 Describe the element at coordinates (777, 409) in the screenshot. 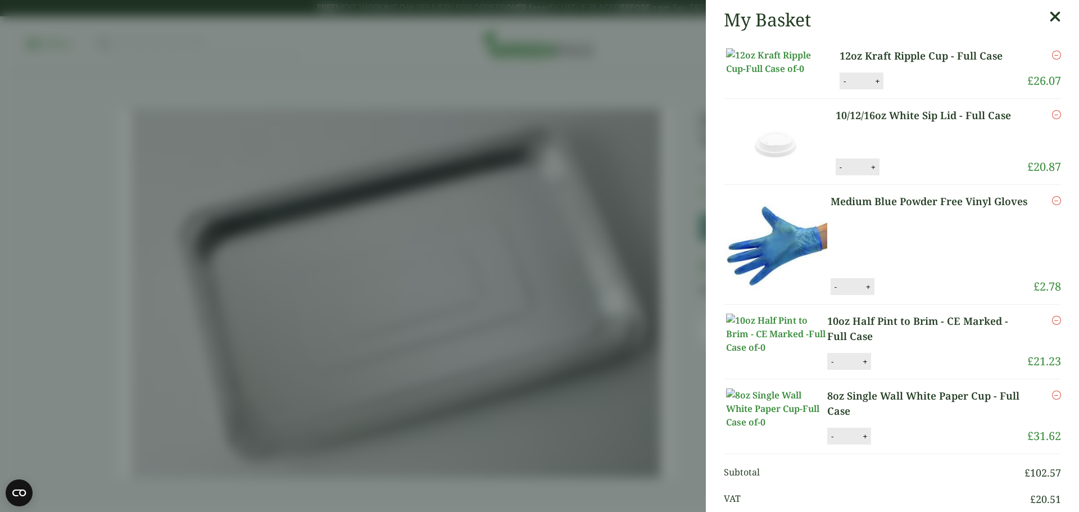

I see `img: 8oz Single Wall White Paper Cup-Full Case of-0` at that location.